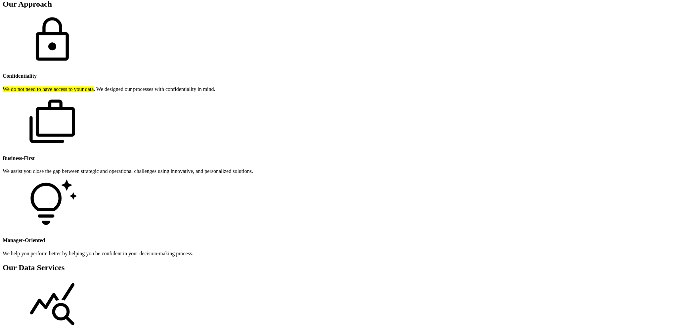 The width and height of the screenshot is (700, 329). Describe the element at coordinates (350, 158) in the screenshot. I see `h4: Business-First` at that location.